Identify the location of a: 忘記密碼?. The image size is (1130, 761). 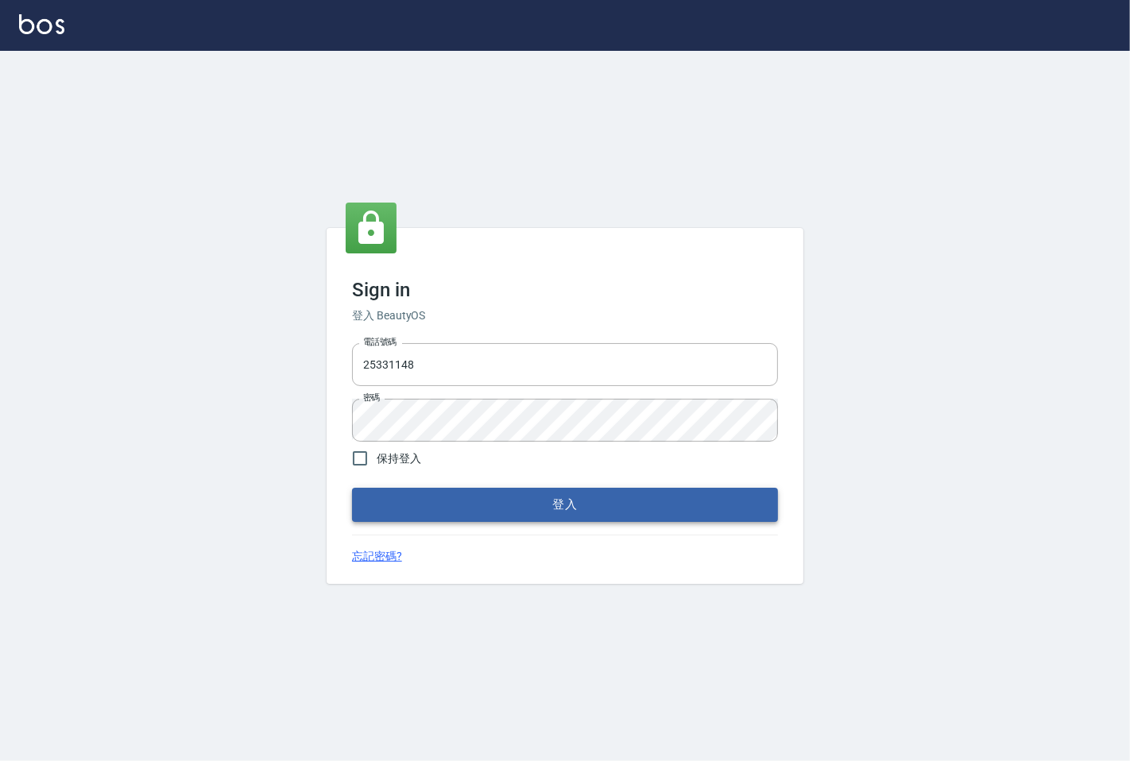
(377, 556).